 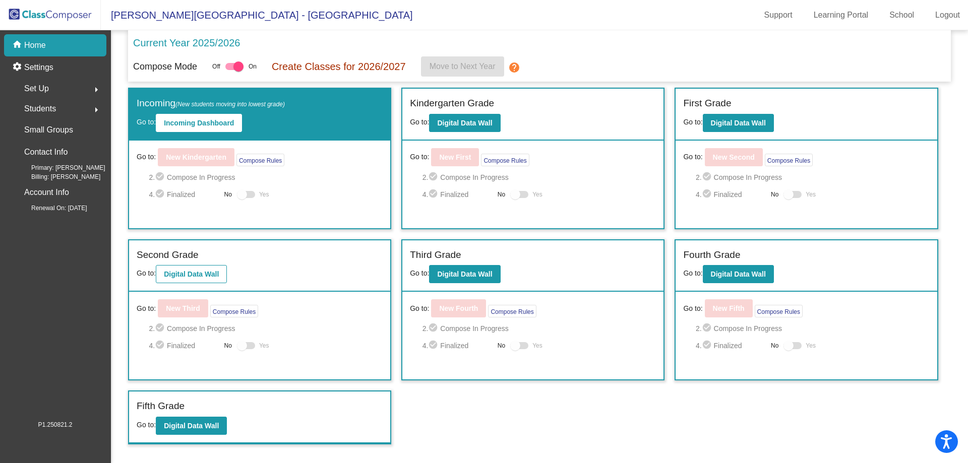 I want to click on p: Current Year 2025/2026, so click(x=187, y=43).